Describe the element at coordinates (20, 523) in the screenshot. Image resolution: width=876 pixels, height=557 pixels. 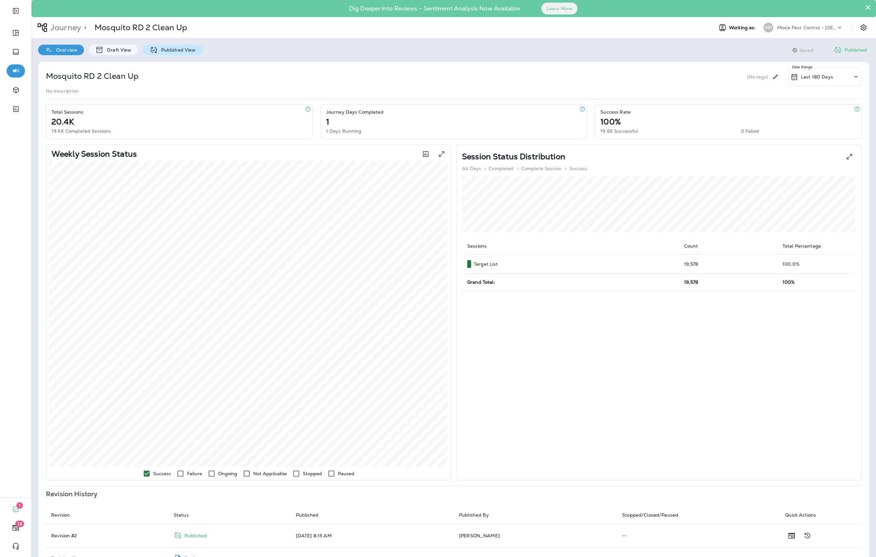
I see `span: 18` at that location.